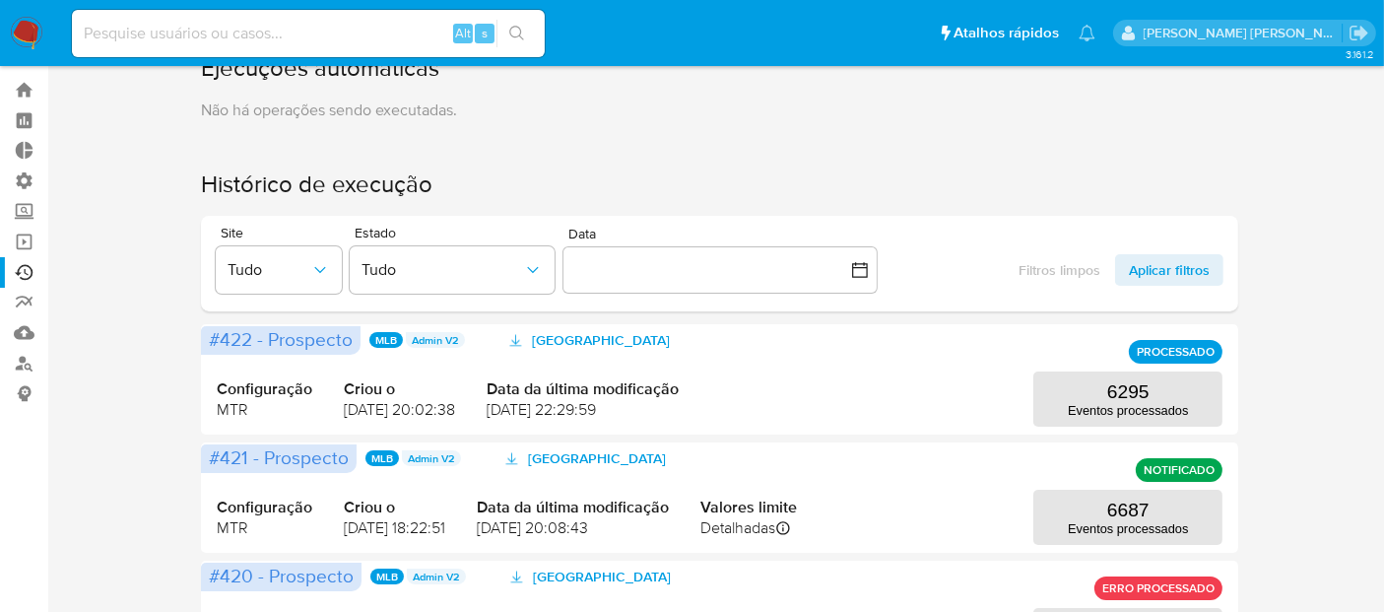 This screenshot has height=612, width=1384. Describe the element at coordinates (463, 33) in the screenshot. I see `span: Alt` at that location.